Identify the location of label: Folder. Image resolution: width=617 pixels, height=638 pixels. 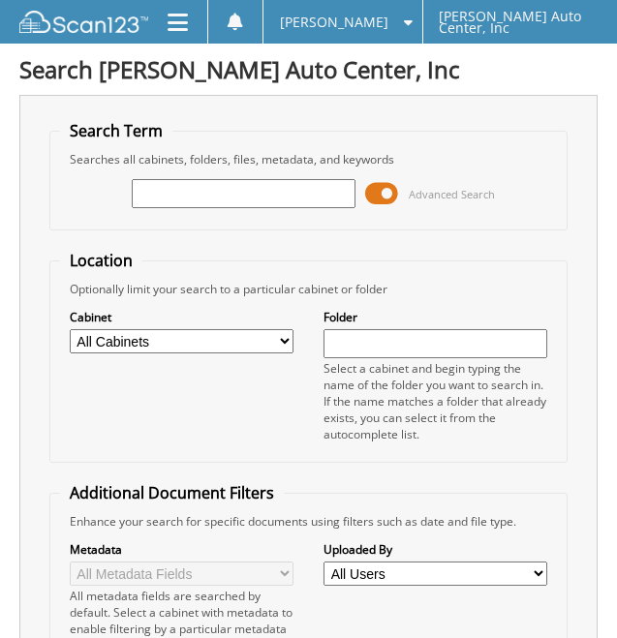
(435, 317).